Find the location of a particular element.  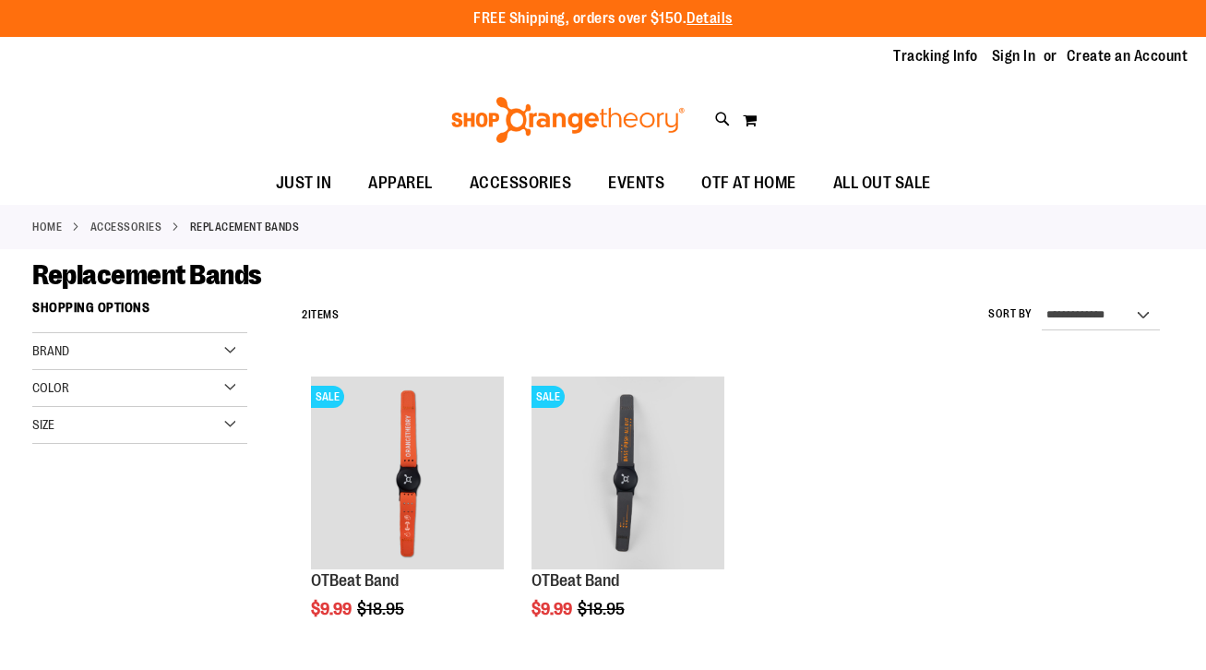

p: FREE Shipping, orders over $150. is located at coordinates (602, 18).